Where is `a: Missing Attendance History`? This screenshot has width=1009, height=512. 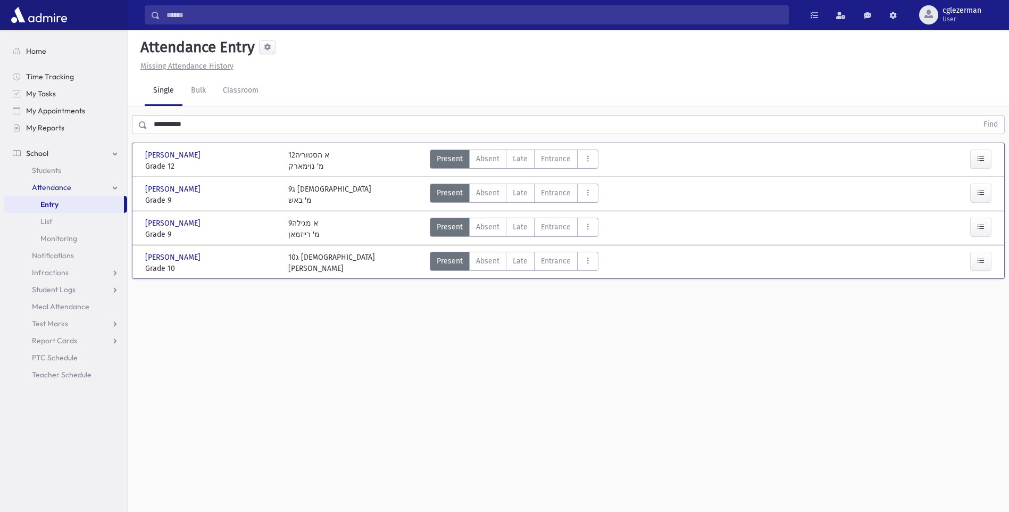
a: Missing Attendance History is located at coordinates (185, 66).